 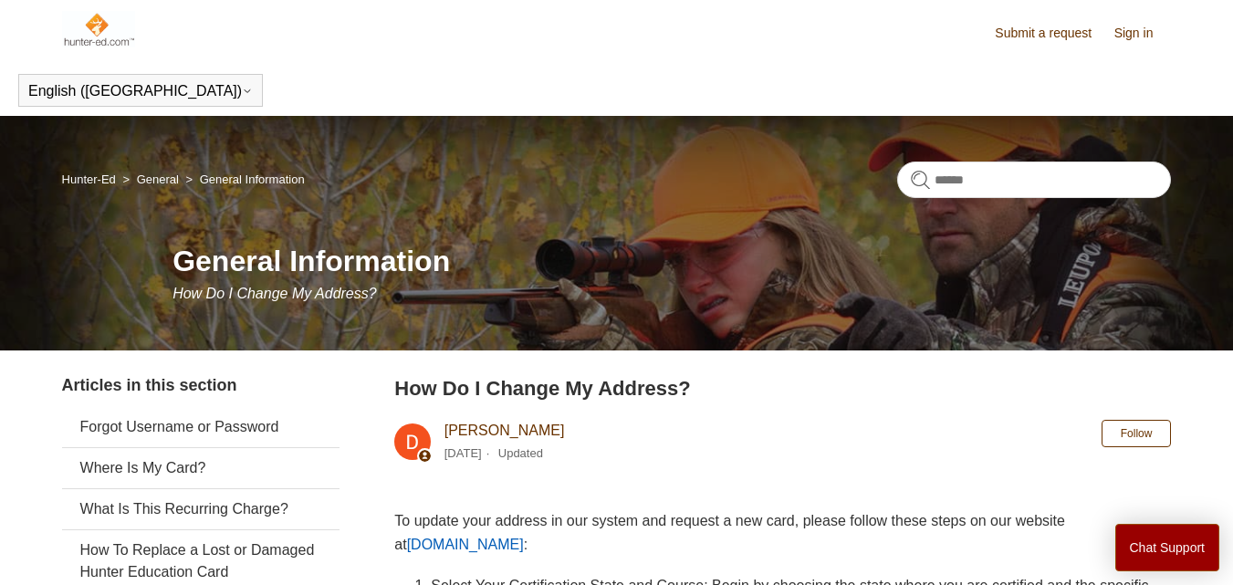 What do you see at coordinates (1143, 33) in the screenshot?
I see `a: Sign in` at bounding box center [1143, 33].